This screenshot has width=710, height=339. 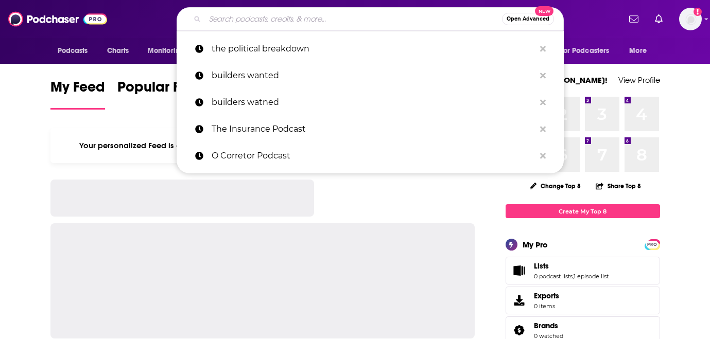 What do you see at coordinates (652, 244) in the screenshot?
I see `span: PRO` at bounding box center [652, 244].